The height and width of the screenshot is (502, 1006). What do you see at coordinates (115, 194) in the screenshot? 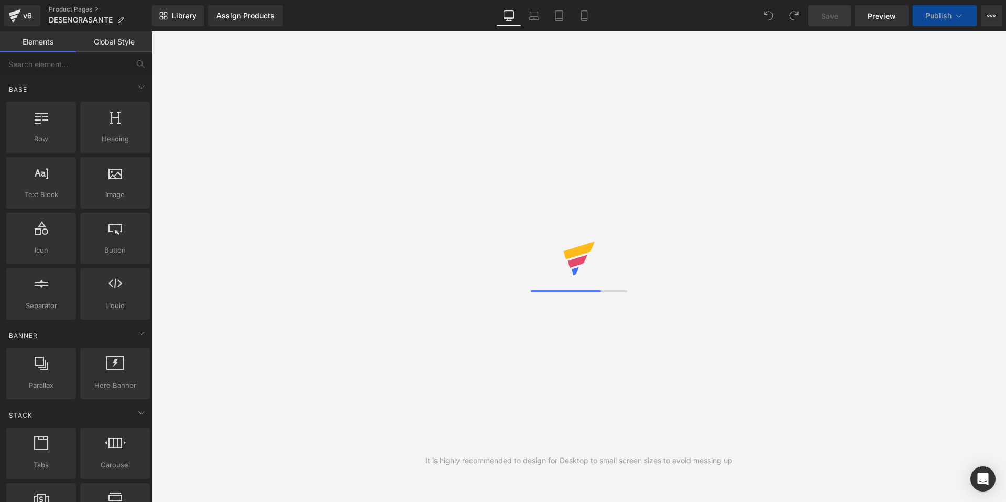
I see `span: Image` at bounding box center [115, 194].